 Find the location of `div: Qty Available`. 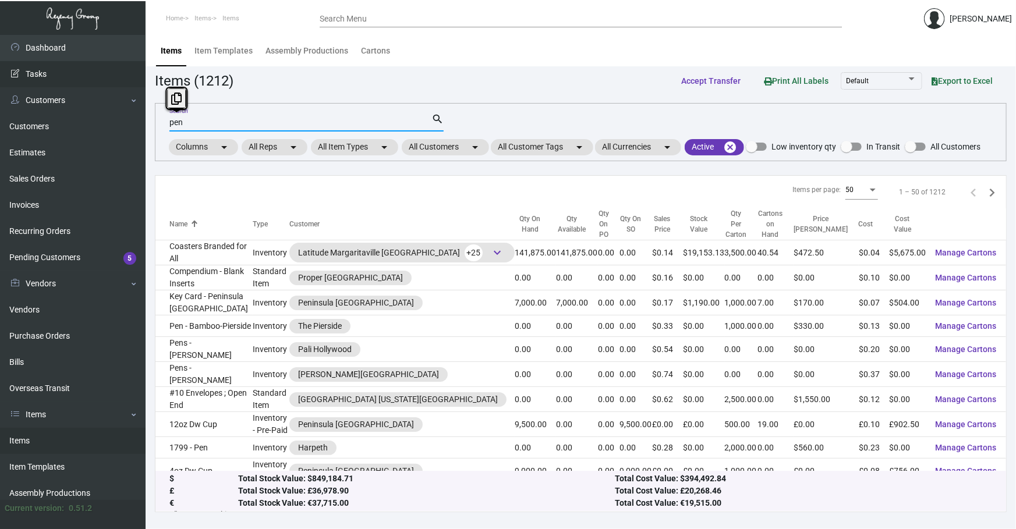

div: Qty Available is located at coordinates (572, 224).